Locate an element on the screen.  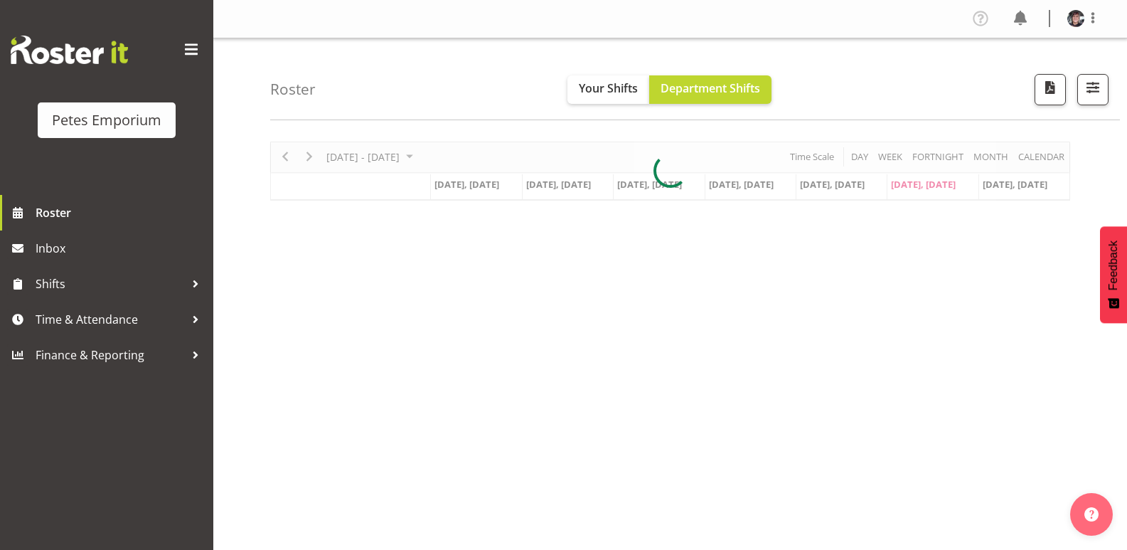
span: Time & Attendance is located at coordinates (110, 319).